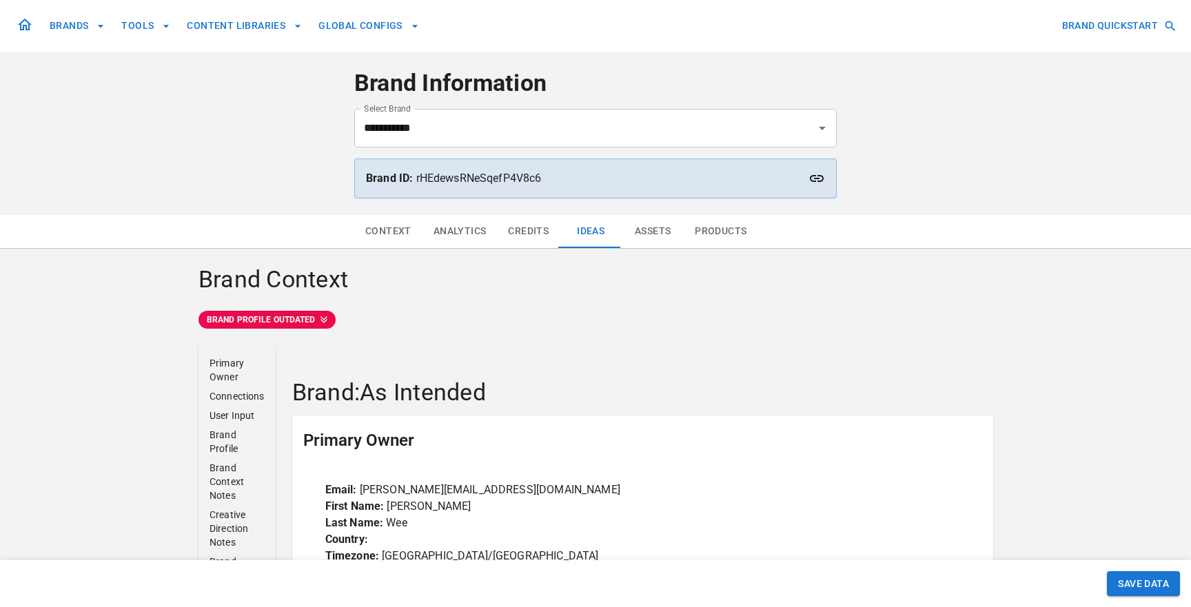  I want to click on p: Brand Preferred Products, so click(237, 575).